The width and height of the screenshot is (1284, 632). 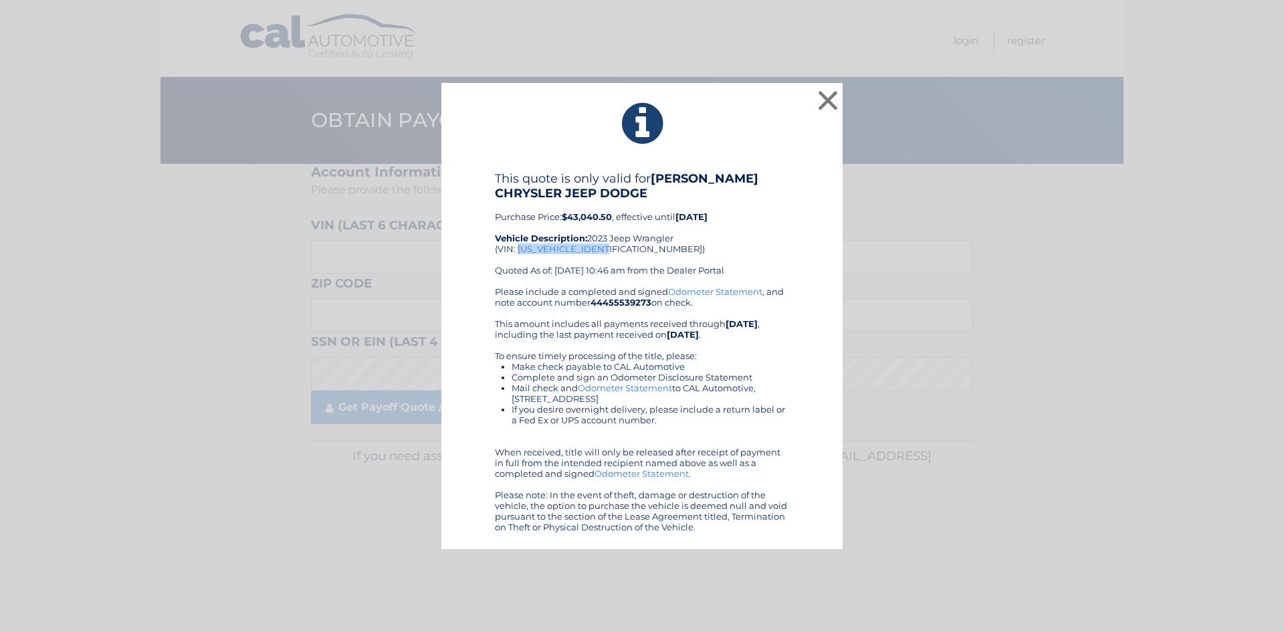 I want to click on b: 44455539273, so click(x=620, y=302).